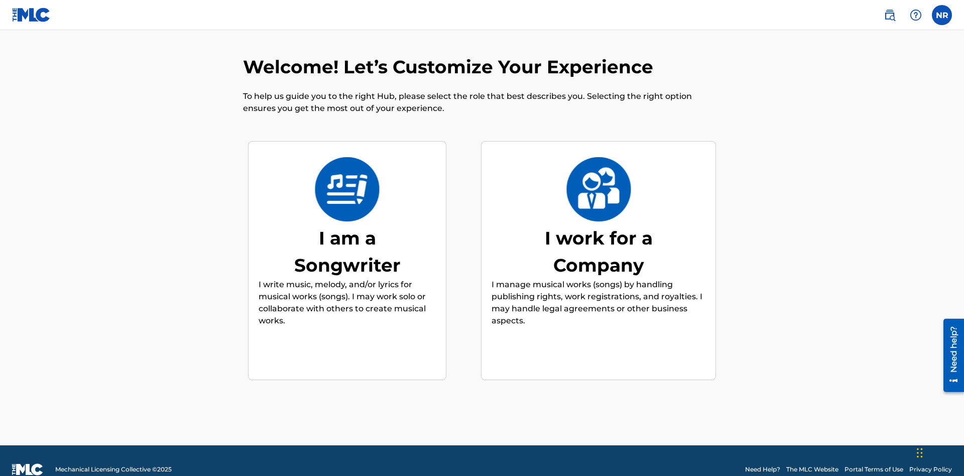  Describe the element at coordinates (874, 470) in the screenshot. I see `a: Portal Terms of Use` at that location.